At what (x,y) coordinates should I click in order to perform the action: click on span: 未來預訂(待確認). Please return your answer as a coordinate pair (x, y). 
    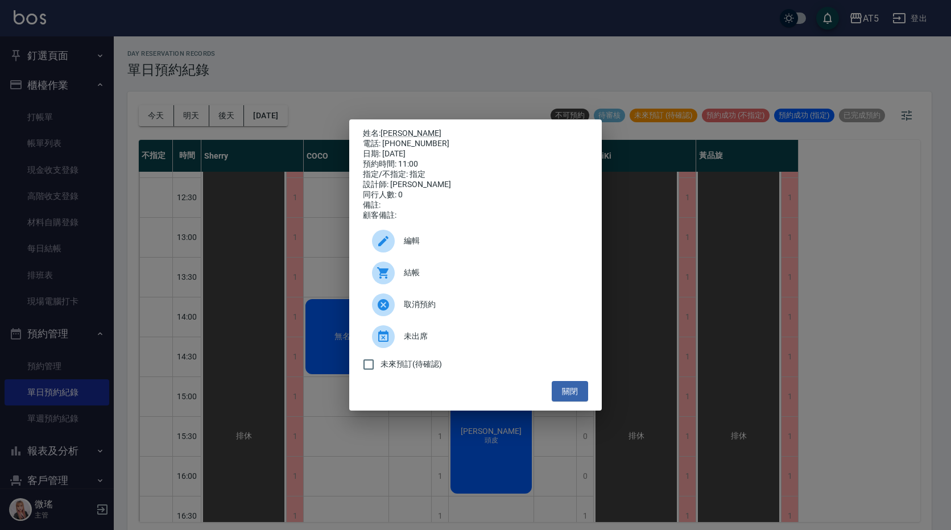
    Looking at the image, I should click on (411, 364).